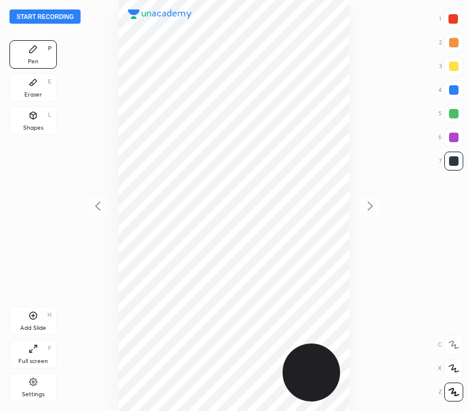 Image resolution: width=468 pixels, height=411 pixels. Describe the element at coordinates (33, 95) in the screenshot. I see `div: Eraser` at that location.